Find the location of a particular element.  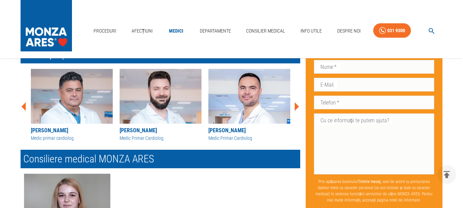

a: Consilier Medical is located at coordinates (266, 31).